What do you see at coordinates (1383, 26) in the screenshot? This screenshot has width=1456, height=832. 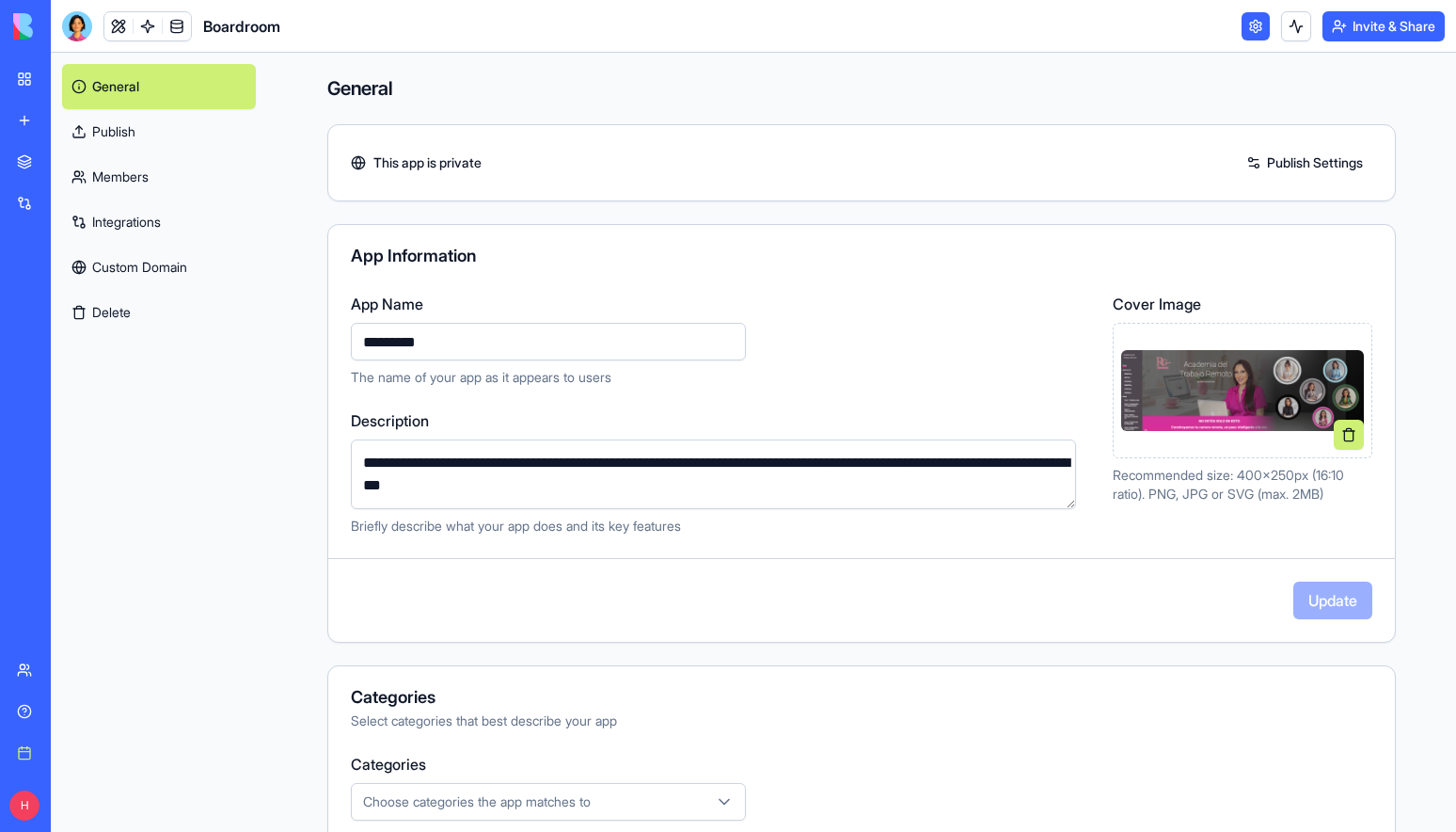 I see `button: Invite & Share` at bounding box center [1383, 26].